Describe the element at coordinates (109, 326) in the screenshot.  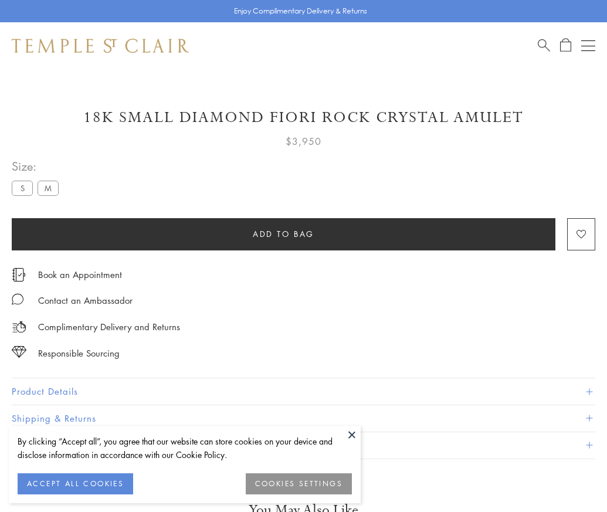
I see `p: Complimentary Delivery and Returns` at that location.